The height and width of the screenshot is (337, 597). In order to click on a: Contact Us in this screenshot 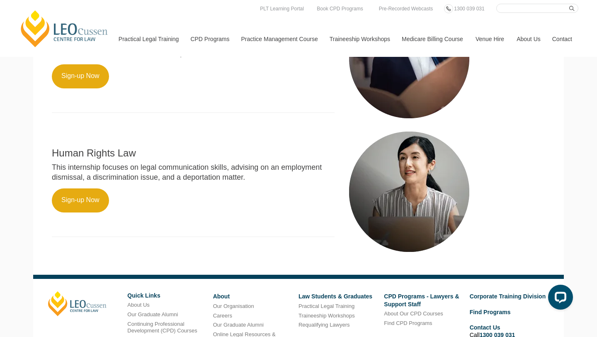, I will do `click(485, 327)`.